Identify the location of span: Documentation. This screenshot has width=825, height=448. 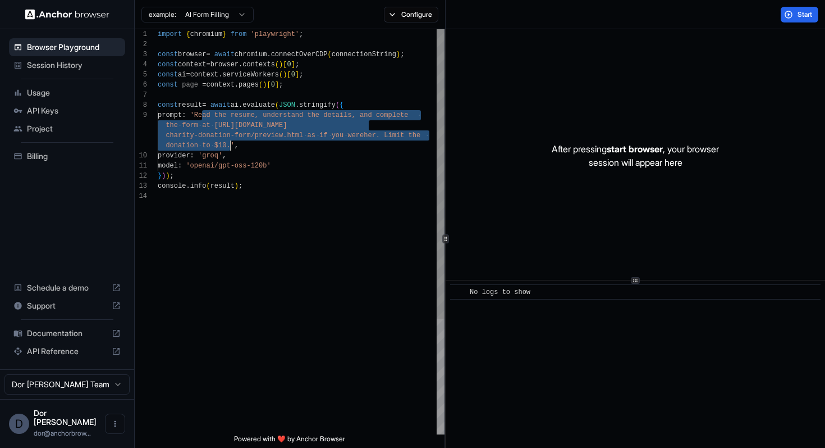
(67, 333).